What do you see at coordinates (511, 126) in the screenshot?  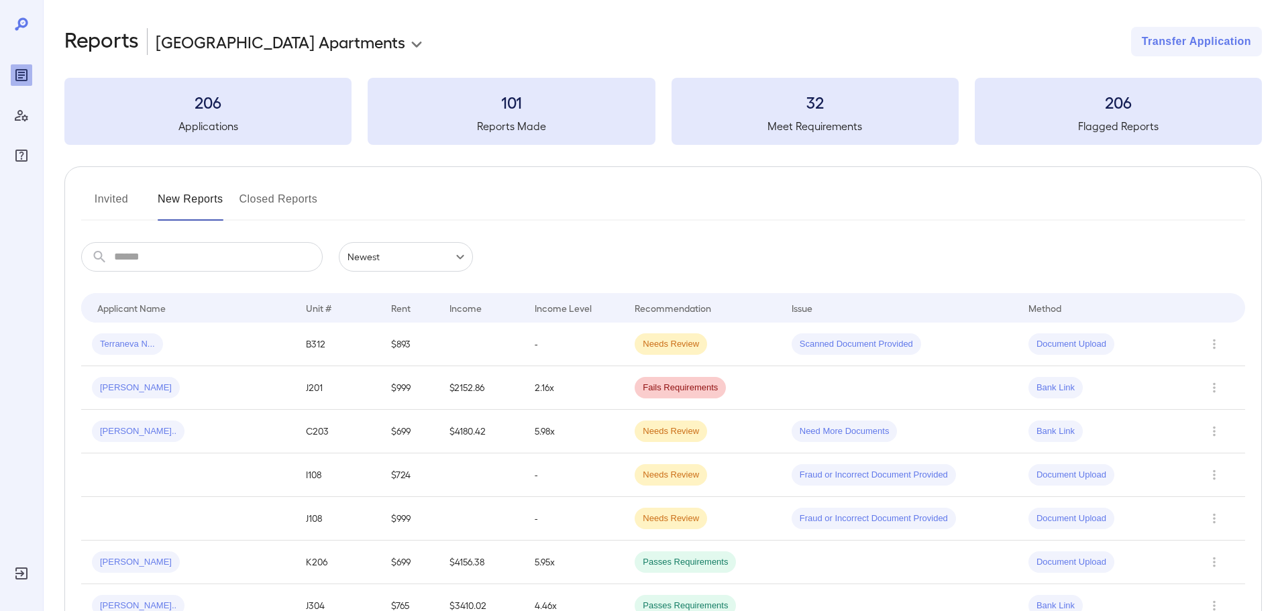 I see `h5: Reports Made` at bounding box center [511, 126].